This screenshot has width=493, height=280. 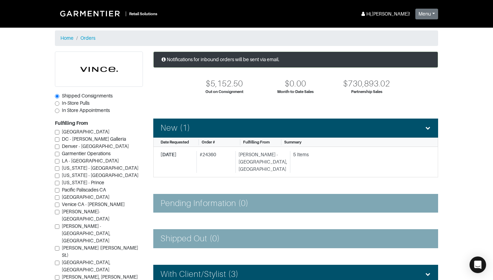 I want to click on div: 5 Items, so click(x=359, y=154).